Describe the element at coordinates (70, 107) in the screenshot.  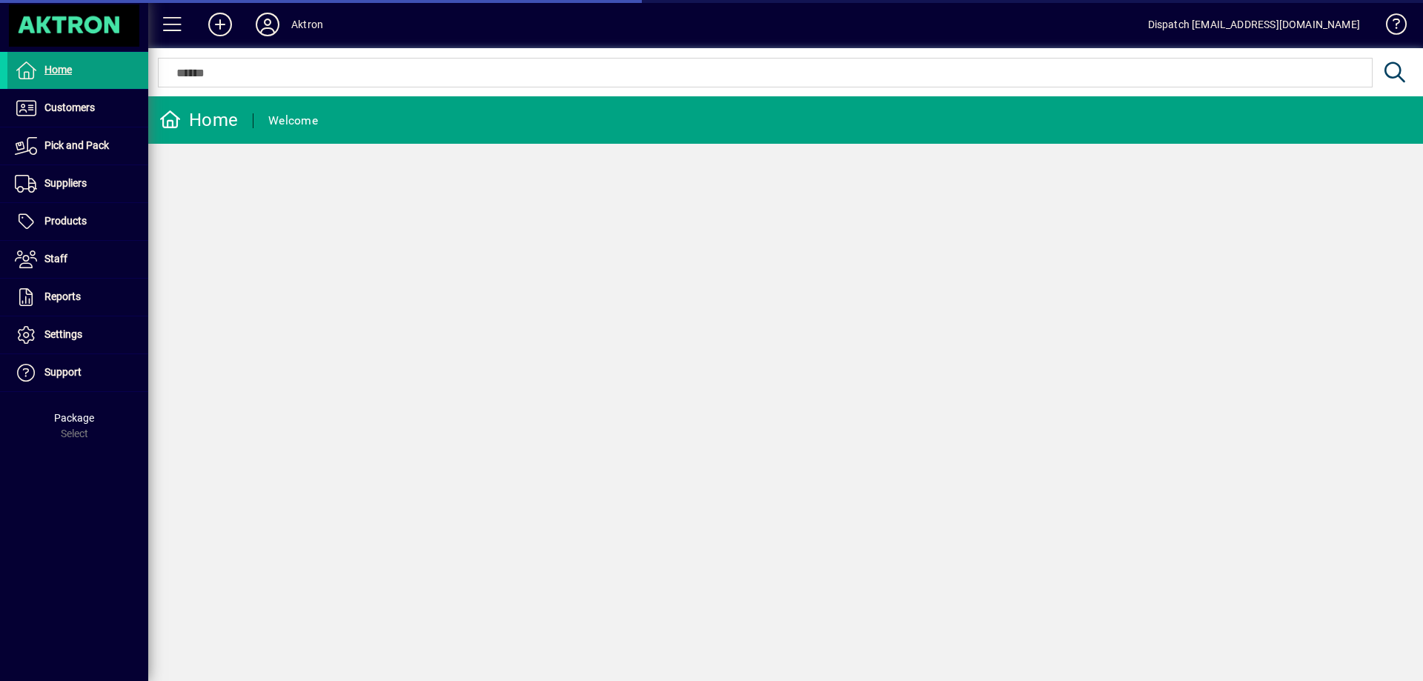
I see `span: Customers` at that location.